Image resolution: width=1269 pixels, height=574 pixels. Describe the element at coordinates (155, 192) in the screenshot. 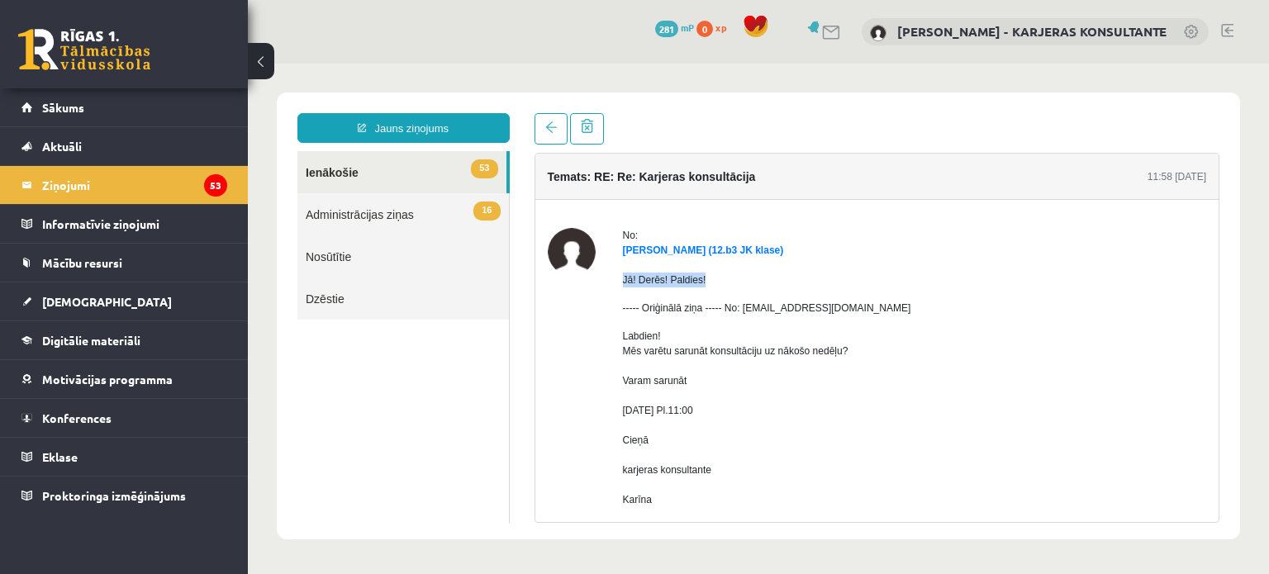

I see `a: Nosūtītie` at that location.